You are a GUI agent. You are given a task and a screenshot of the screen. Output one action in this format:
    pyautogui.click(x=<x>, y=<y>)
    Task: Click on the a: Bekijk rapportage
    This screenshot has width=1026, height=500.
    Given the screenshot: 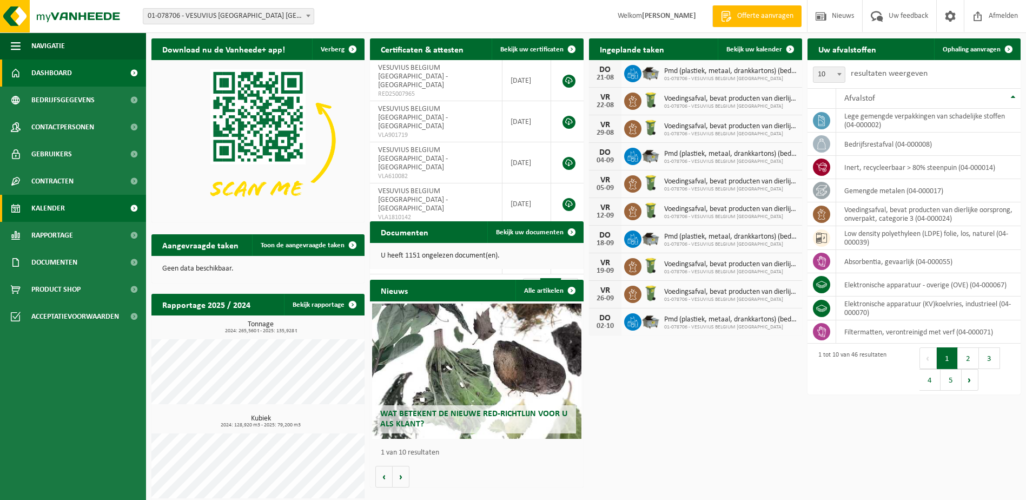 What is the action you would take?
    pyautogui.click(x=323, y=304)
    